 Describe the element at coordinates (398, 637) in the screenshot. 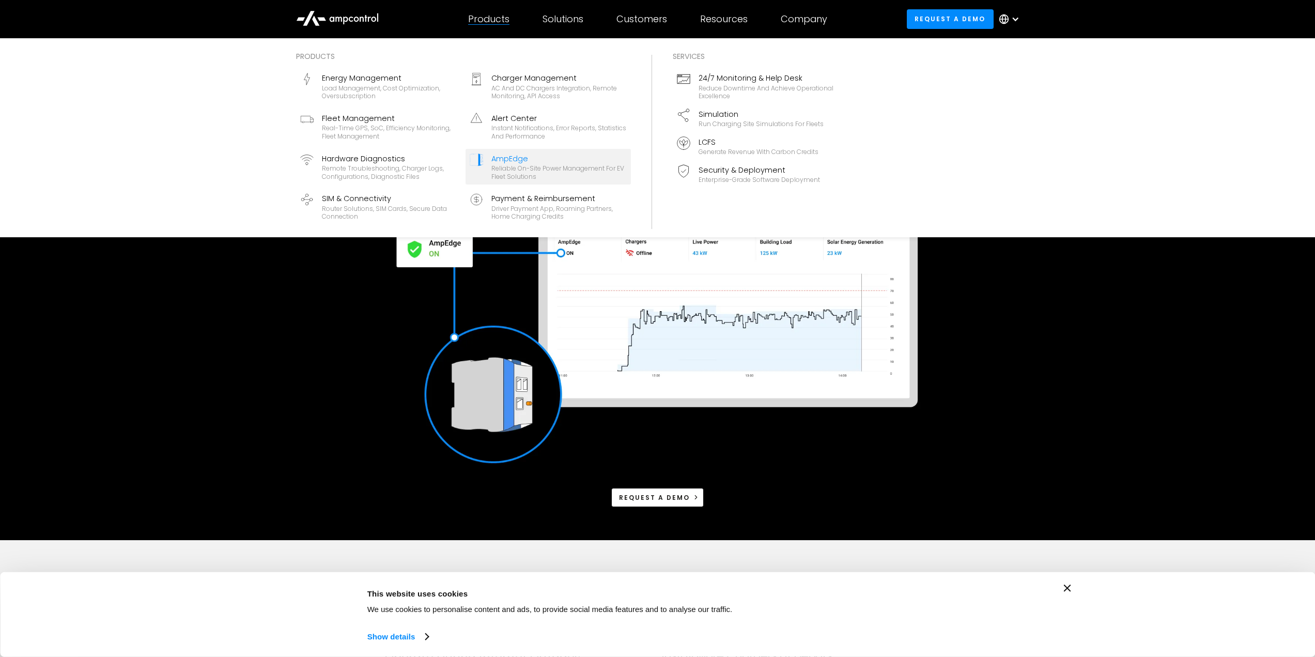

I see `a: Show details` at that location.